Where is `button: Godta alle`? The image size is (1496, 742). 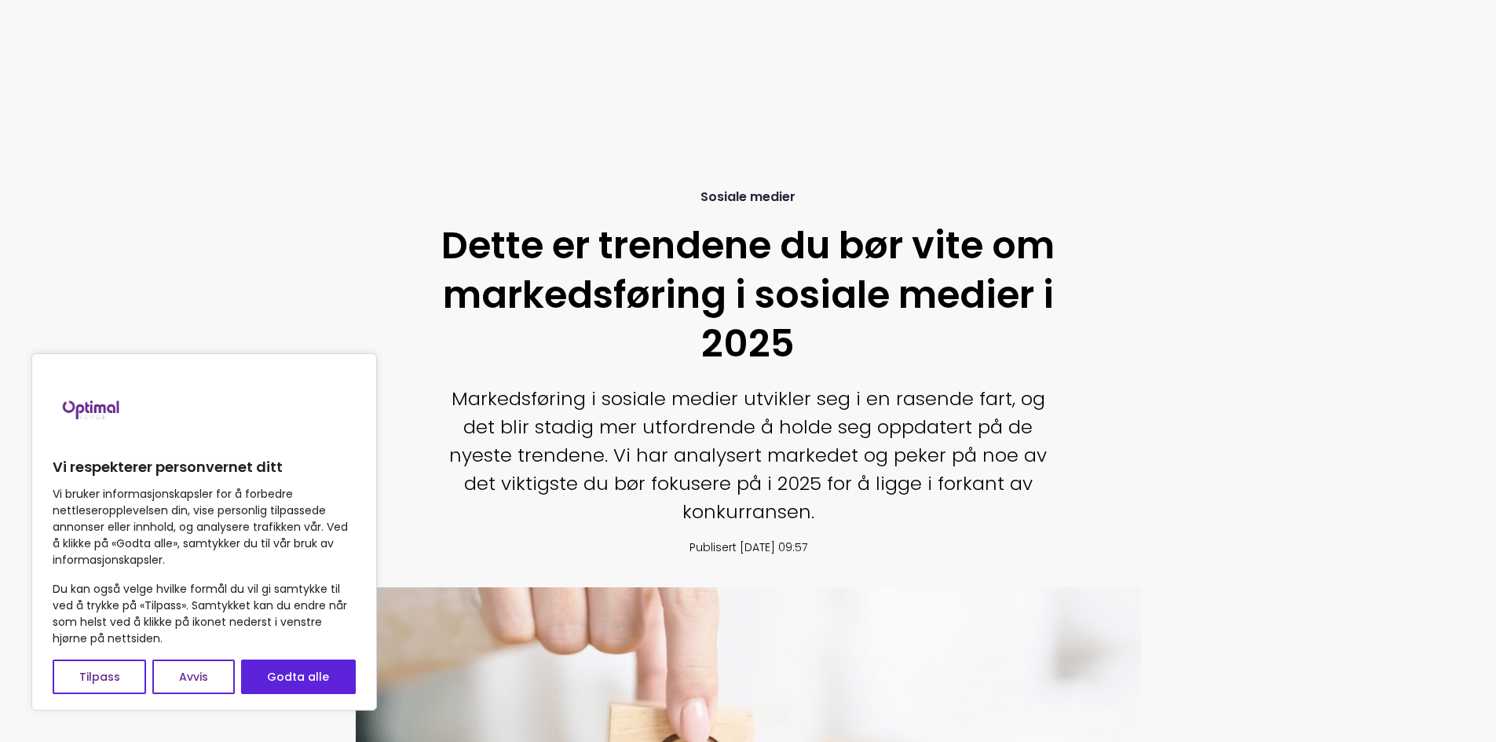
button: Godta alle is located at coordinates (298, 677).